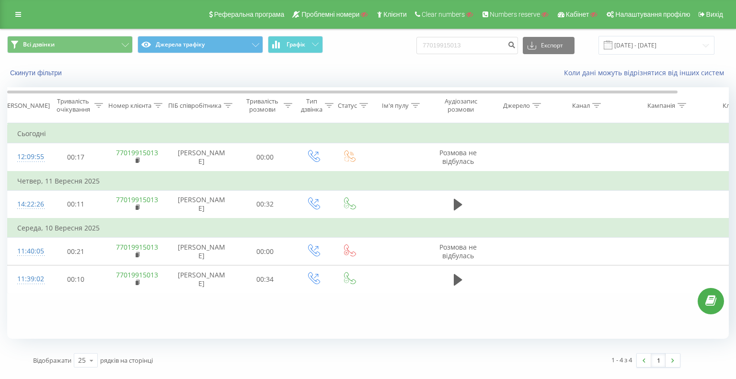  What do you see at coordinates (27, 279) in the screenshot?
I see `div: 11:39:02` at bounding box center [27, 279].